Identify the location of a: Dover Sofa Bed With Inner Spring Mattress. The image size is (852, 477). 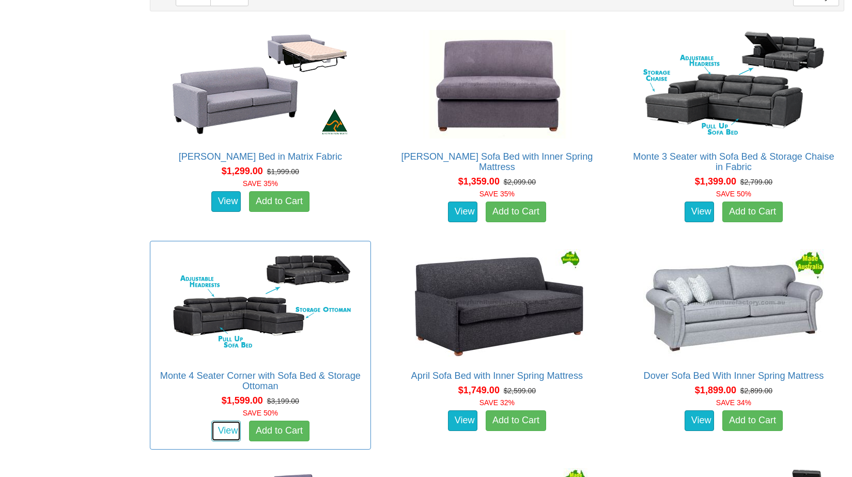
(734, 376).